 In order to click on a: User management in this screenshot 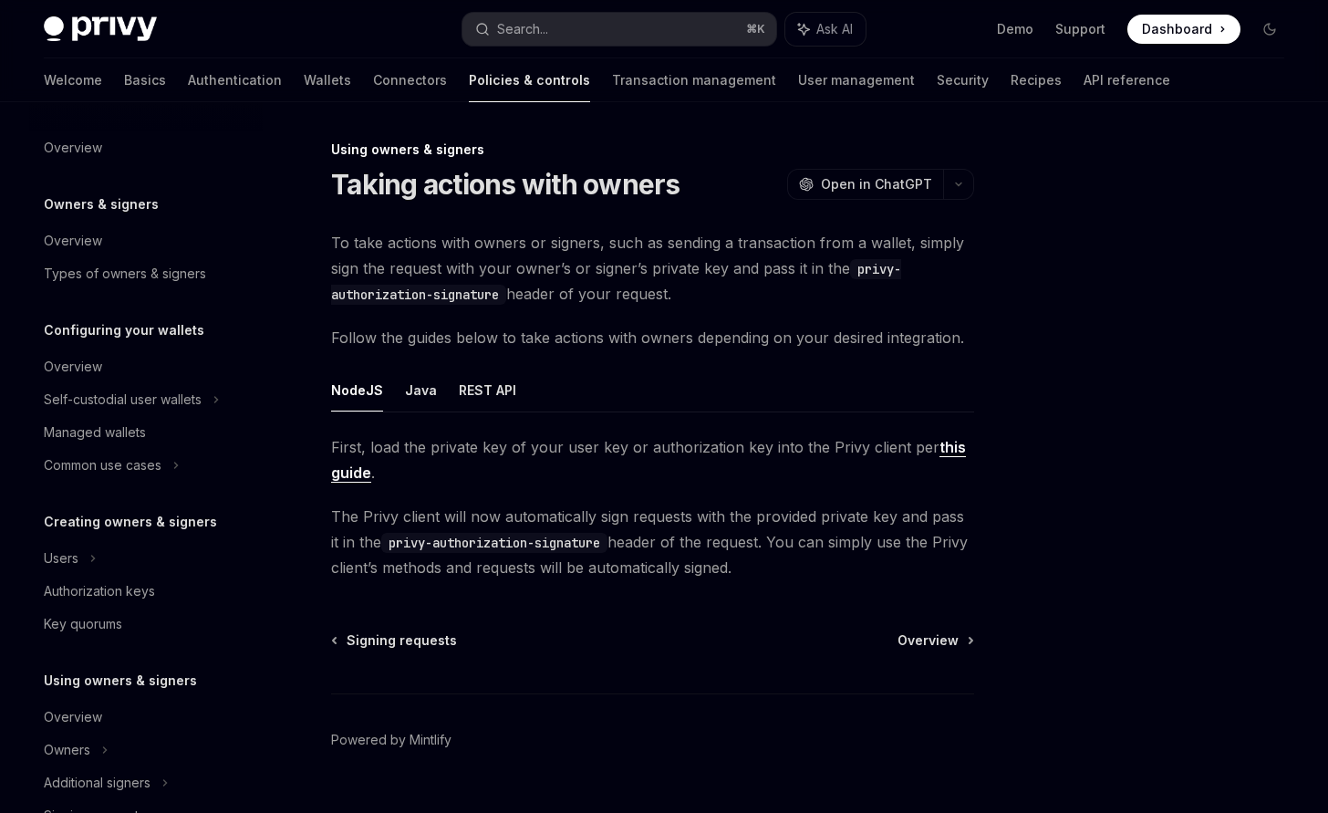, I will do `click(857, 80)`.